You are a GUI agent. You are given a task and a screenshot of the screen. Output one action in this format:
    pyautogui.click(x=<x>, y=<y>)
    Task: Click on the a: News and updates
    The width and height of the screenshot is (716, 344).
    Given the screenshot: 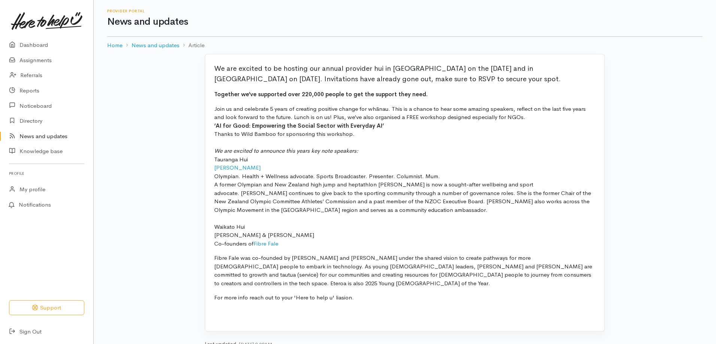 What is the action you would take?
    pyautogui.click(x=155, y=45)
    